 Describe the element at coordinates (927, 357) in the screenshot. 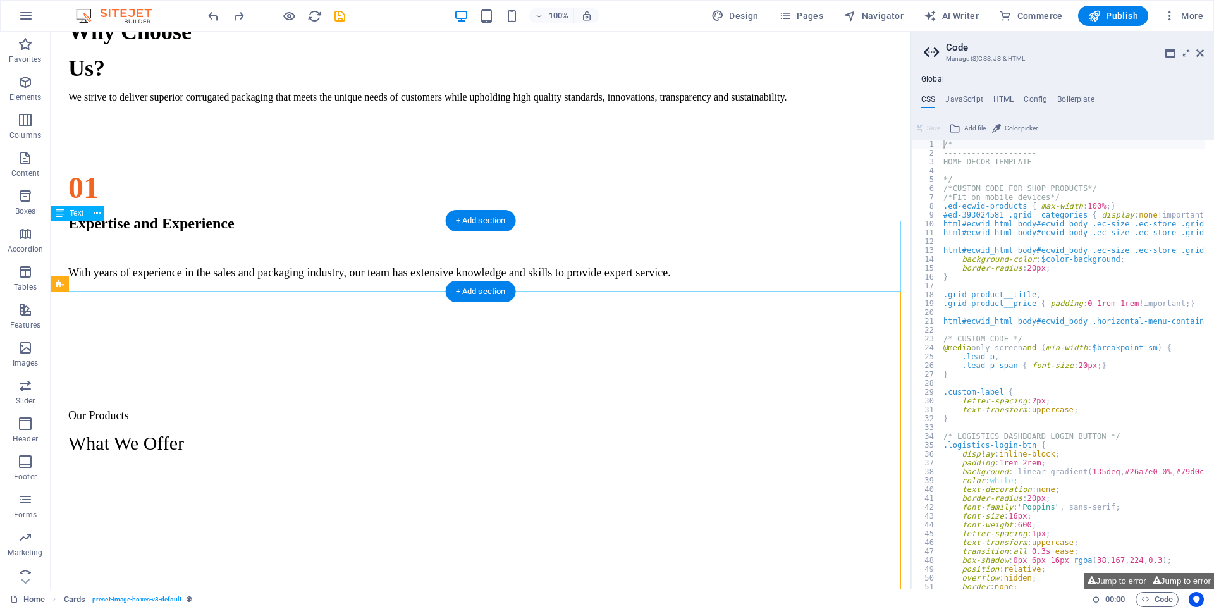

I see `div: 25` at that location.